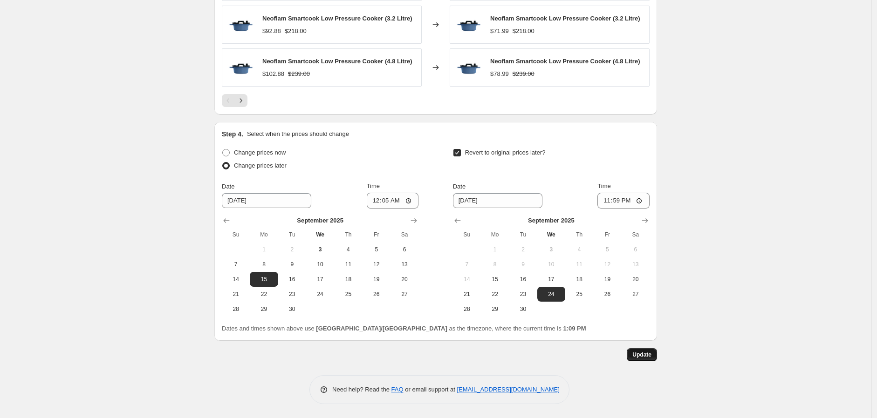  What do you see at coordinates (320, 280) in the screenshot?
I see `button: Wednesday September 17 2025` at bounding box center [320, 280].